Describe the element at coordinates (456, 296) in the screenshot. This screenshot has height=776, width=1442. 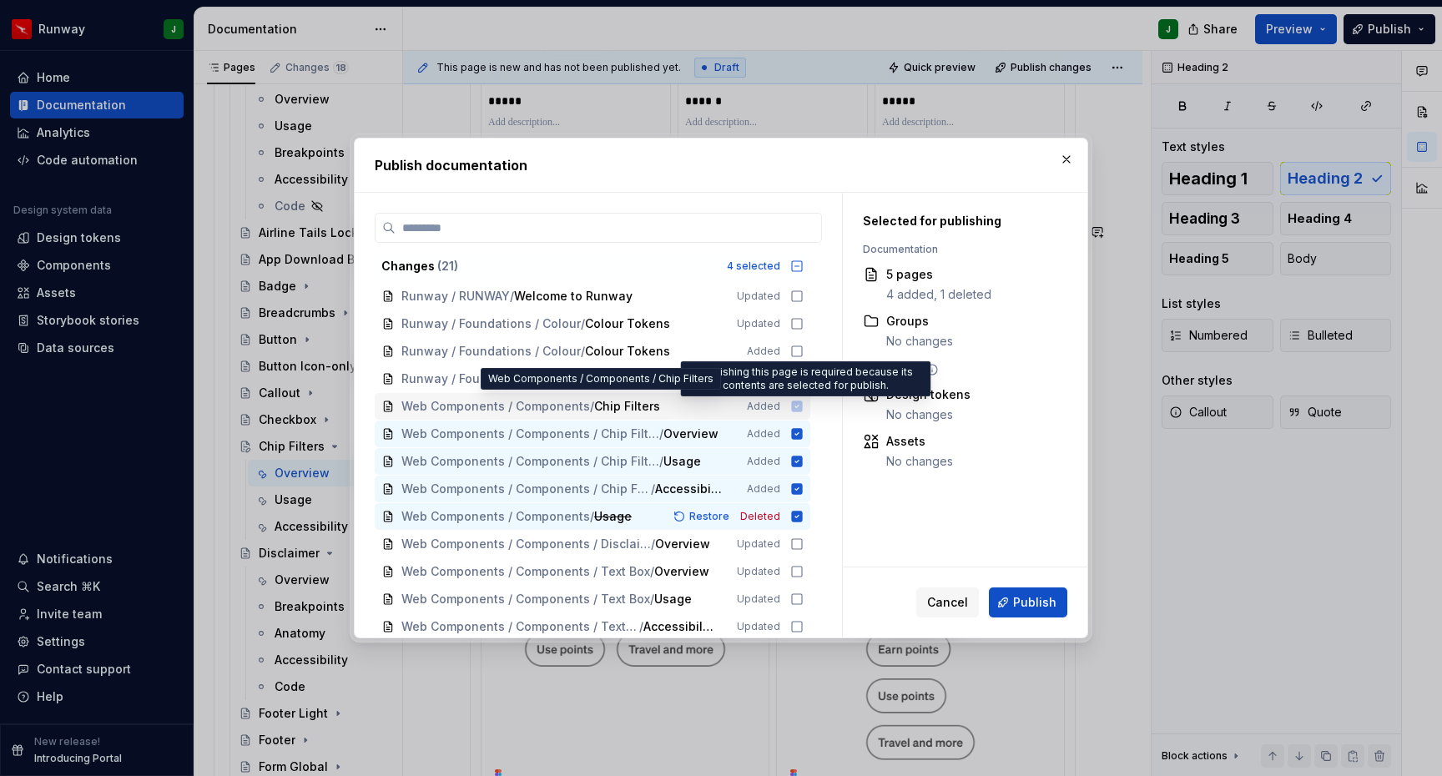
I see `span: Runway / RUNWAY` at that location.